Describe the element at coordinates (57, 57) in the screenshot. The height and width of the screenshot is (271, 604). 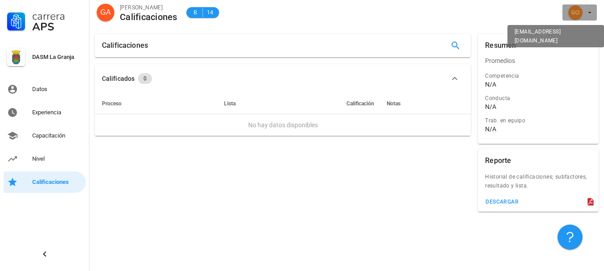
I see `div: DASM La Granja` at that location.